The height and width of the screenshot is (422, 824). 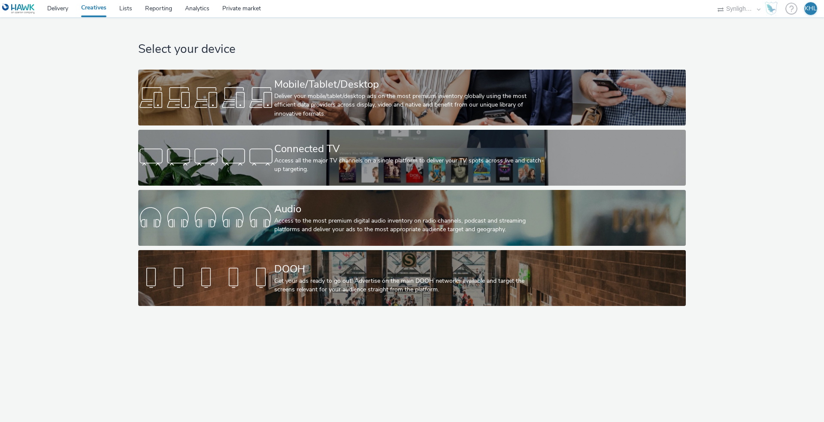 I want to click on h1: Select your device, so click(x=412, y=49).